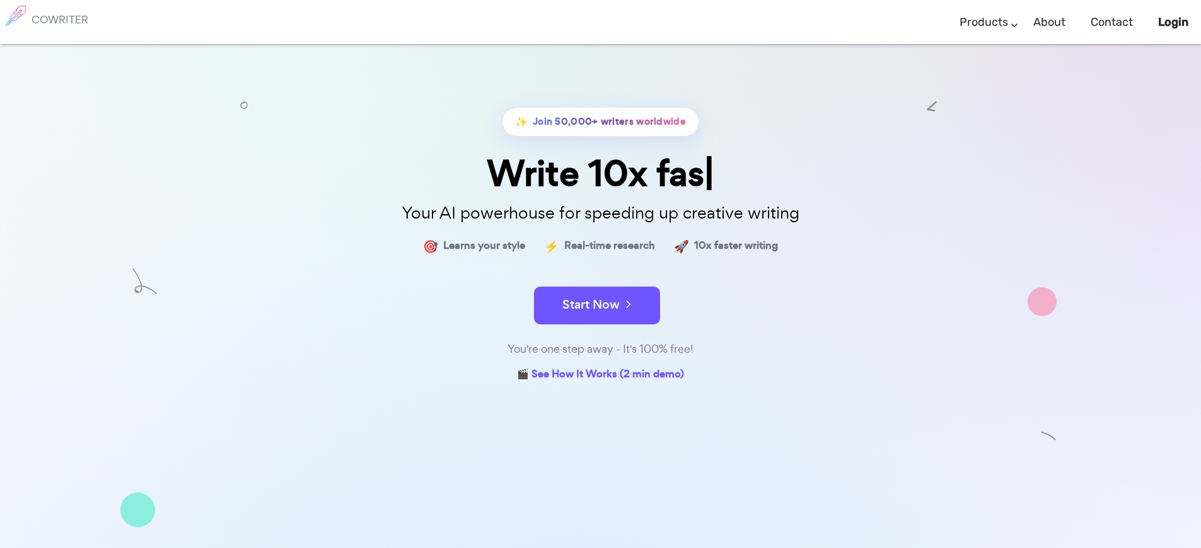 The image size is (1201, 548). Describe the element at coordinates (601, 173) in the screenshot. I see `div: Write 10x fas` at that location.